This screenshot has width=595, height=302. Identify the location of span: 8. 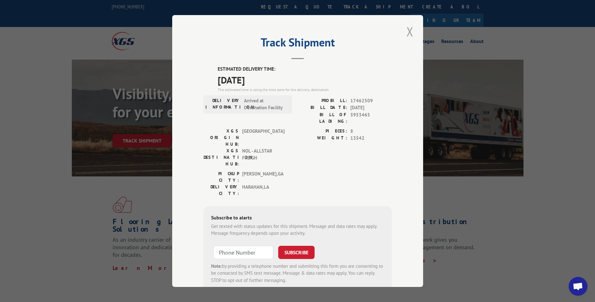
(371, 131).